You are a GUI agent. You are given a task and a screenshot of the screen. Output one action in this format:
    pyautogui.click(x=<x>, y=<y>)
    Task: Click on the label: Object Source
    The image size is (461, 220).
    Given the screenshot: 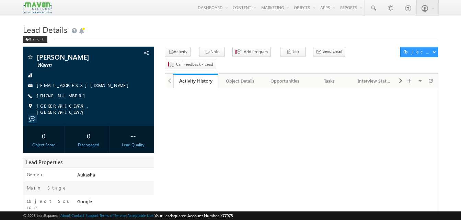 What is the action you would take?
    pyautogui.click(x=49, y=204)
    